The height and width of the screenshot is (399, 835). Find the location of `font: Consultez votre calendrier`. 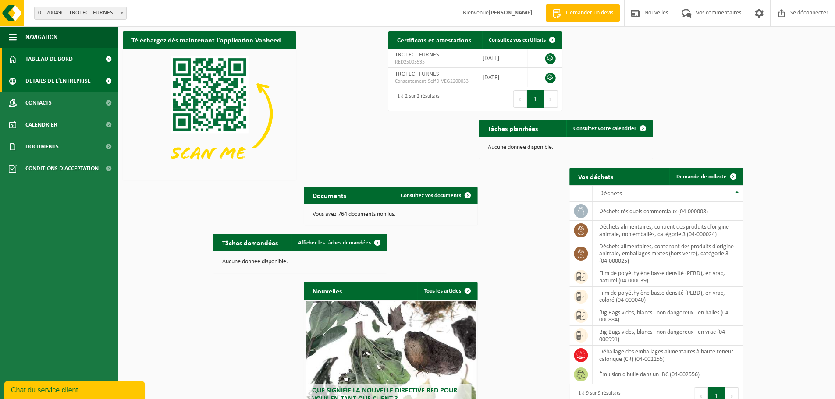

font: Consultez votre calendrier is located at coordinates (605, 128).